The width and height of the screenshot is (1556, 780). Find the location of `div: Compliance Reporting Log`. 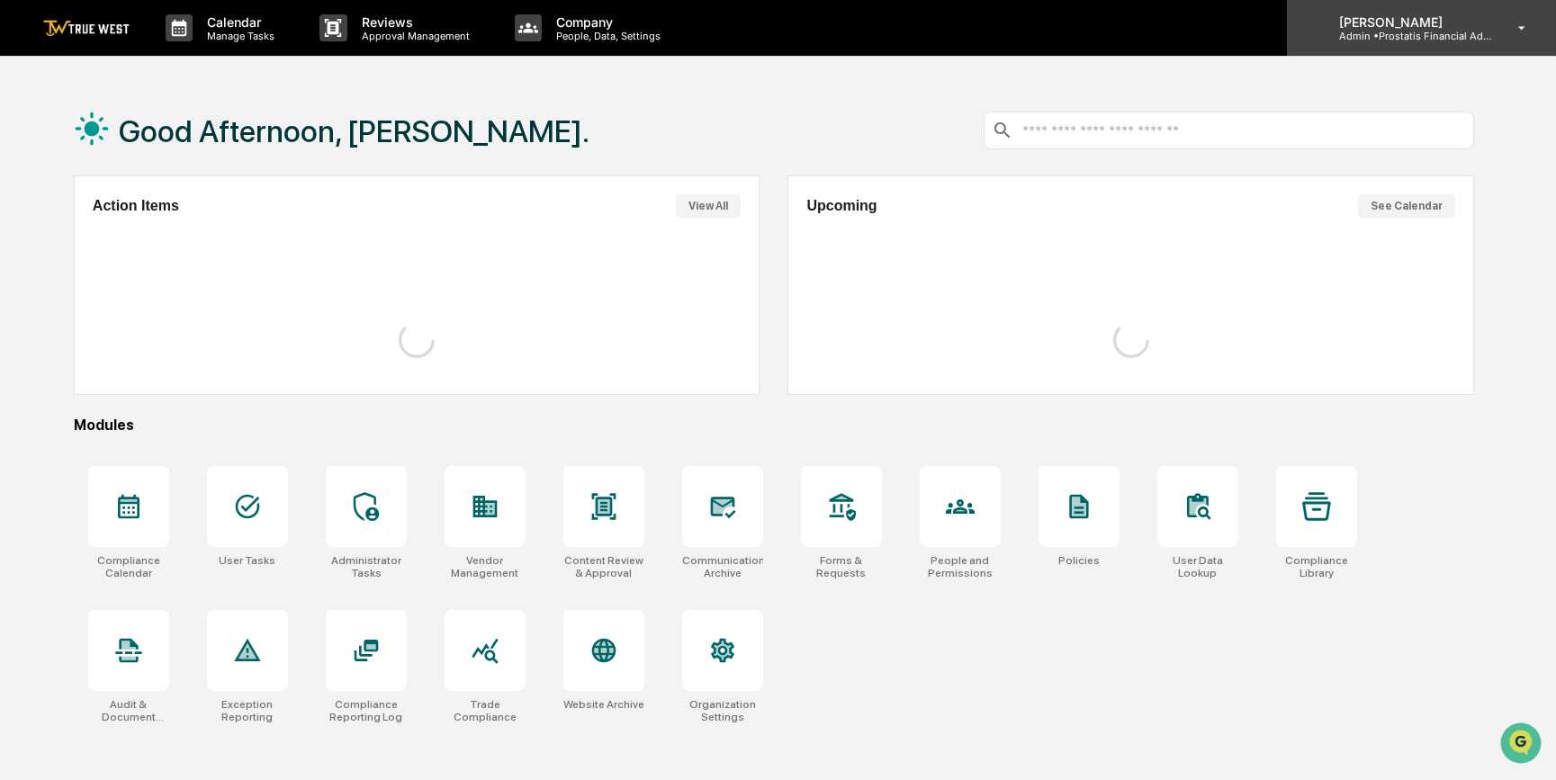

div: Compliance Reporting Log is located at coordinates (366, 711).